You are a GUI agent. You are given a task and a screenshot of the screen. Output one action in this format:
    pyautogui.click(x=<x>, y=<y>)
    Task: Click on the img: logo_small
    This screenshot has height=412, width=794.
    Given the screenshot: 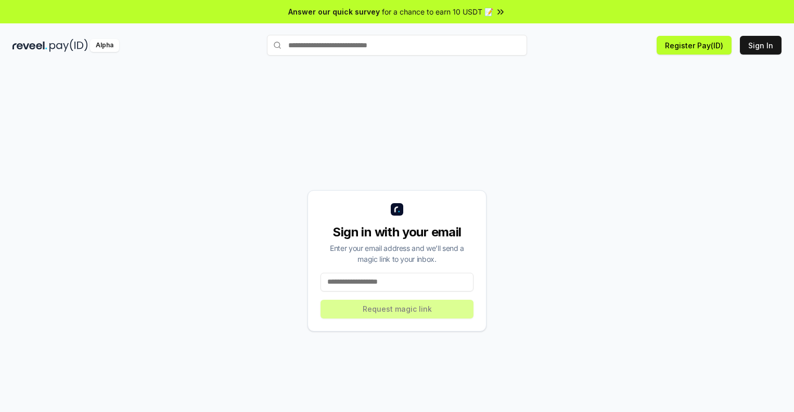 What is the action you would take?
    pyautogui.click(x=397, y=210)
    